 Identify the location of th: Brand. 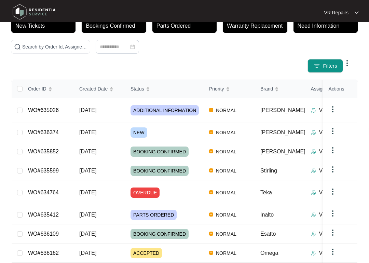
(280, 89).